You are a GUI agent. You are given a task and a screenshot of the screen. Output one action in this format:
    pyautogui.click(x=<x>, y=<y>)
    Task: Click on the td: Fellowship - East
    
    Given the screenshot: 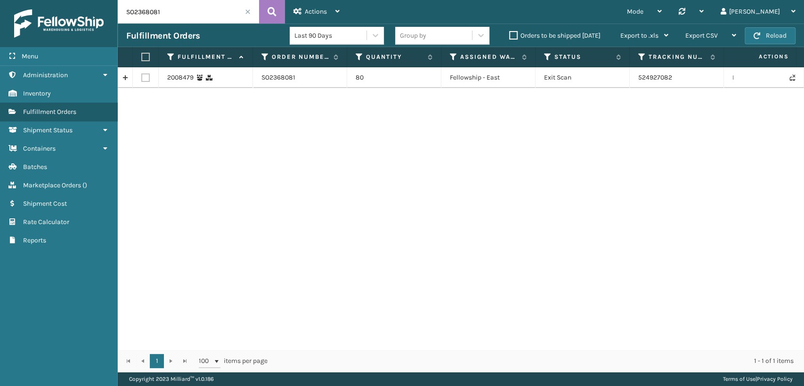 What is the action you would take?
    pyautogui.click(x=489, y=78)
    